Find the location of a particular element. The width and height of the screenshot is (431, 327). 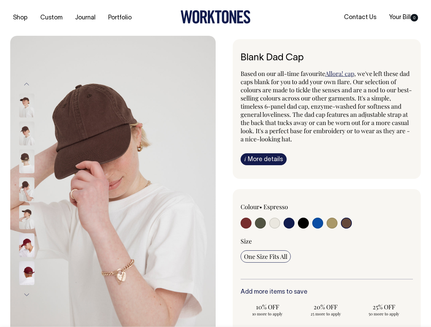

div: Size is located at coordinates (327, 241).